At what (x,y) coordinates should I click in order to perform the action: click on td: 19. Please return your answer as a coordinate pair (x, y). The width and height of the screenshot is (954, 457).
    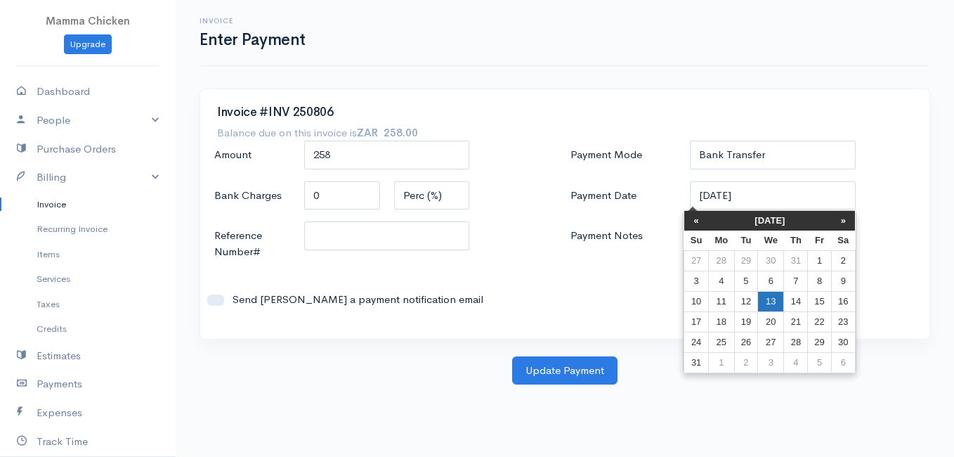
    Looking at the image, I should click on (745, 321).